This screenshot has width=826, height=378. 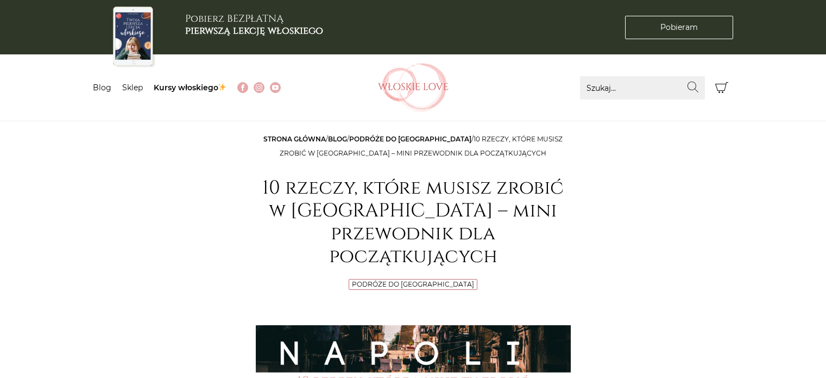 What do you see at coordinates (254, 24) in the screenshot?
I see `h3: Pobierz BEZPŁATNĄ` at bounding box center [254, 24].